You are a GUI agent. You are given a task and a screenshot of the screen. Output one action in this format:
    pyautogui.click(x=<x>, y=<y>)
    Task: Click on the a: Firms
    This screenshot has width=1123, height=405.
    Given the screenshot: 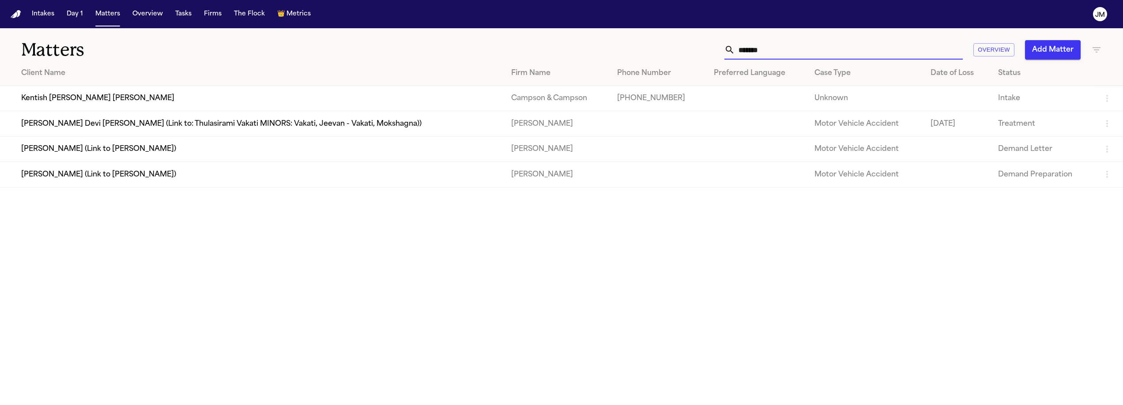 What is the action you would take?
    pyautogui.click(x=213, y=14)
    